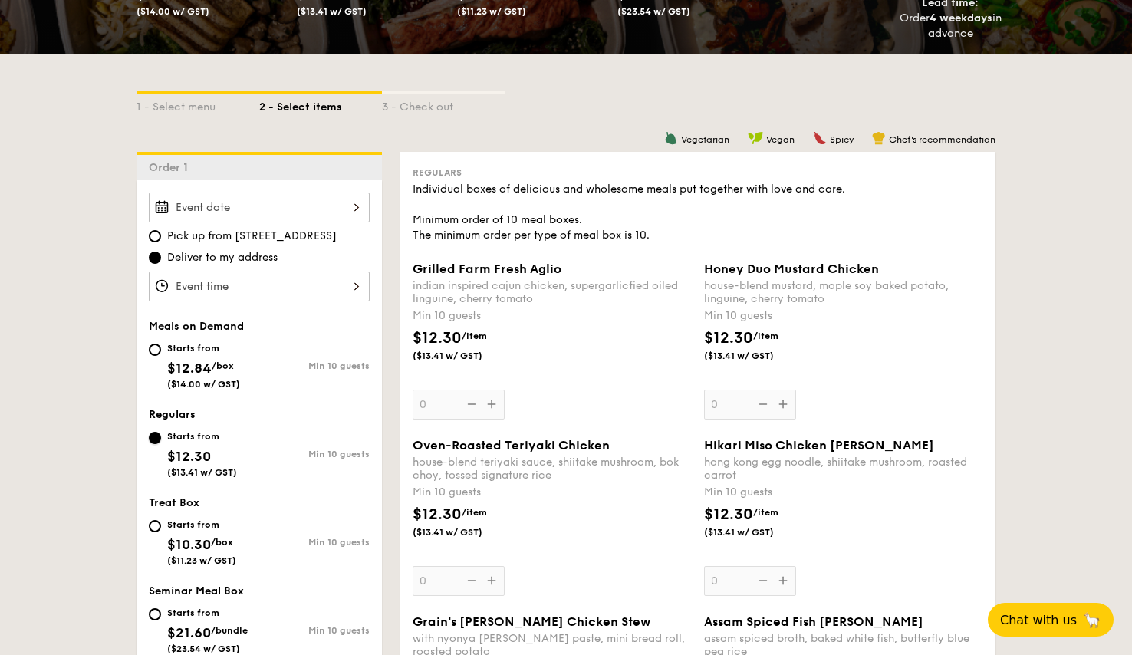 The width and height of the screenshot is (1132, 655). I want to click on span: Meals on Demand, so click(196, 326).